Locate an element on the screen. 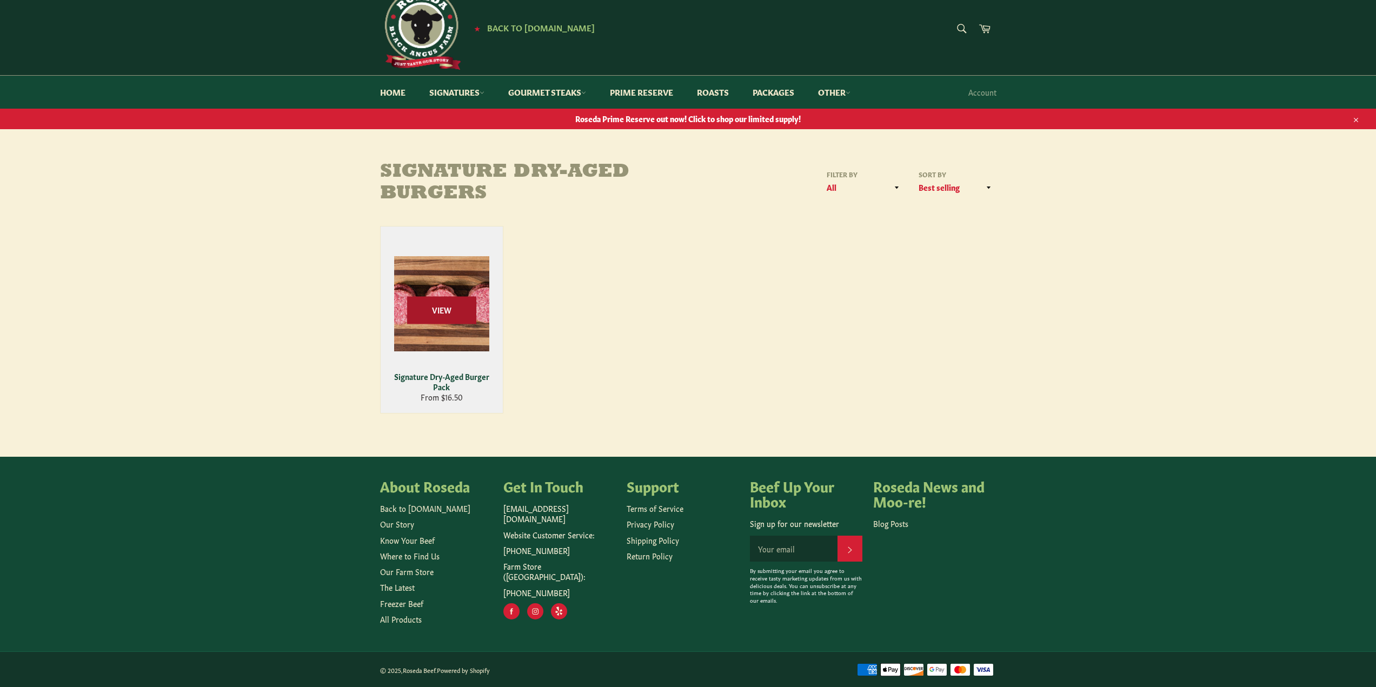 This screenshot has height=687, width=1376. a: Powered by Shopify is located at coordinates (463, 670).